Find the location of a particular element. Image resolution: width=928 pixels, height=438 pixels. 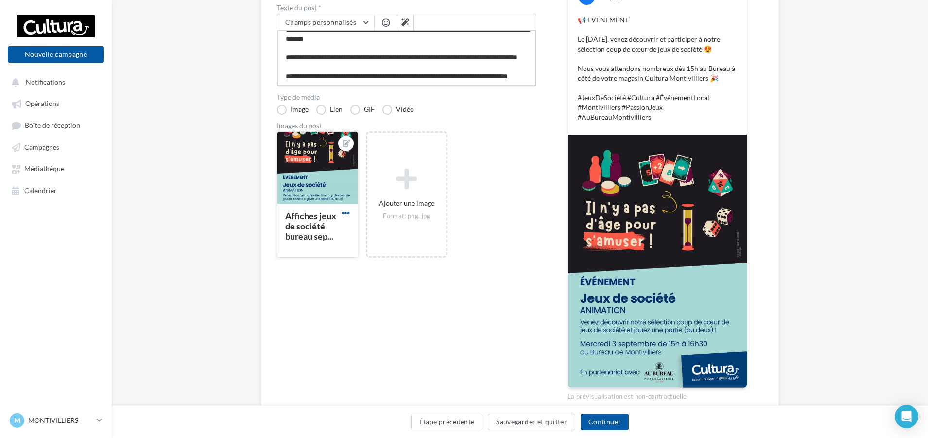

label: Lien is located at coordinates (329, 110).